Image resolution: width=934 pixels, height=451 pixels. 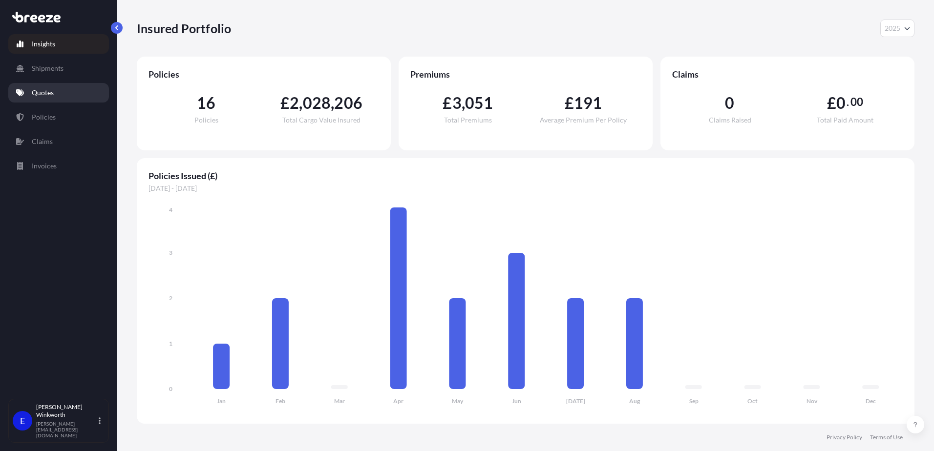 What do you see at coordinates (294, 103) in the screenshot?
I see `span: 2` at bounding box center [294, 103].